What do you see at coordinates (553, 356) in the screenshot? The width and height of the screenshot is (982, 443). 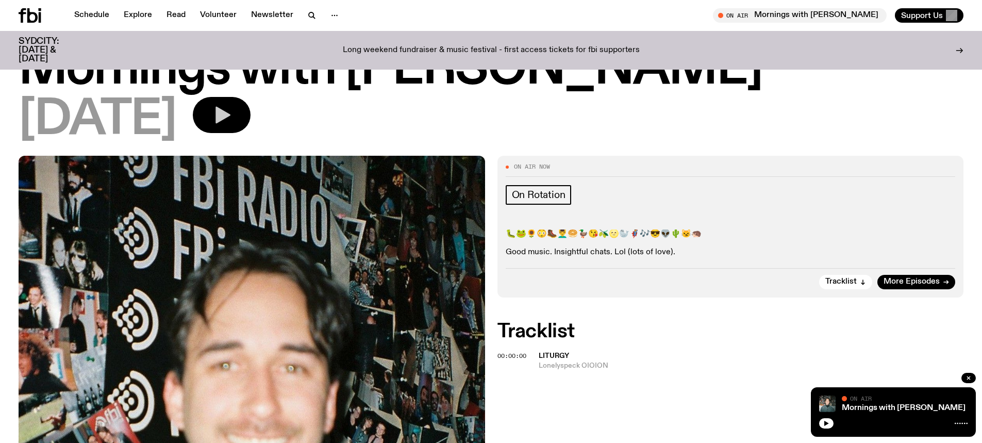 I see `span: Liturgy` at bounding box center [553, 356].